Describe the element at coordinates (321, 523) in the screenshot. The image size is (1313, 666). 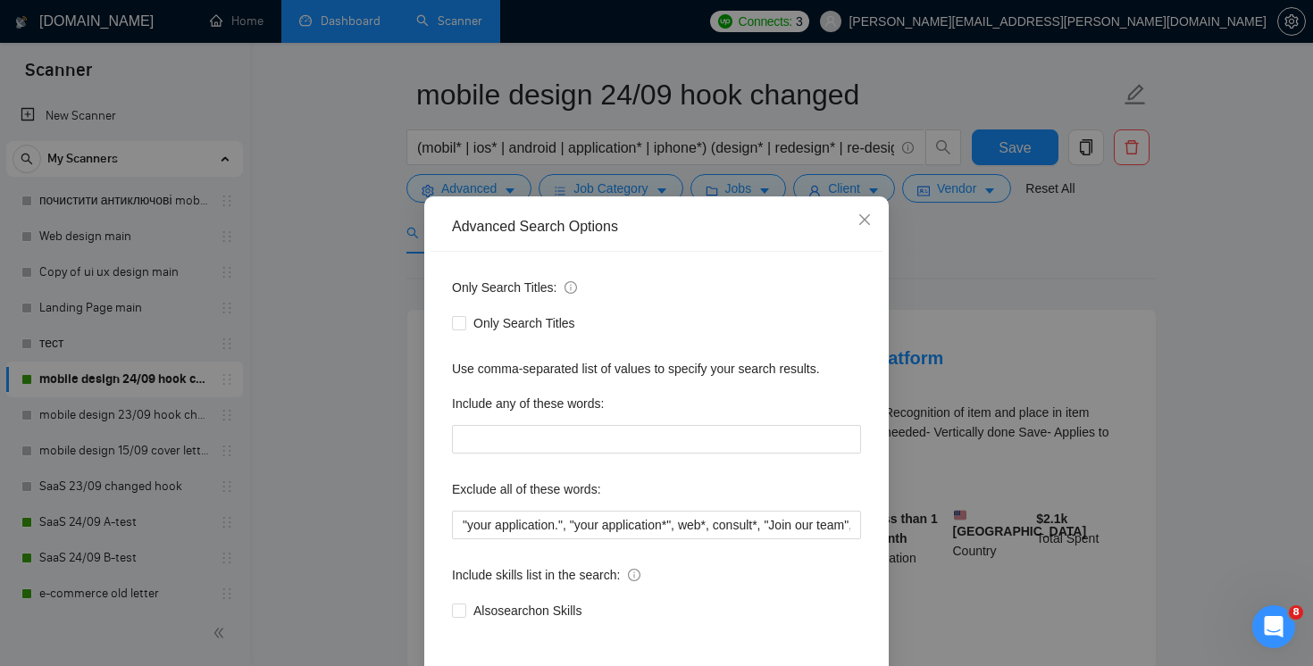
I see `button: Отправить сообщение…` at that location.